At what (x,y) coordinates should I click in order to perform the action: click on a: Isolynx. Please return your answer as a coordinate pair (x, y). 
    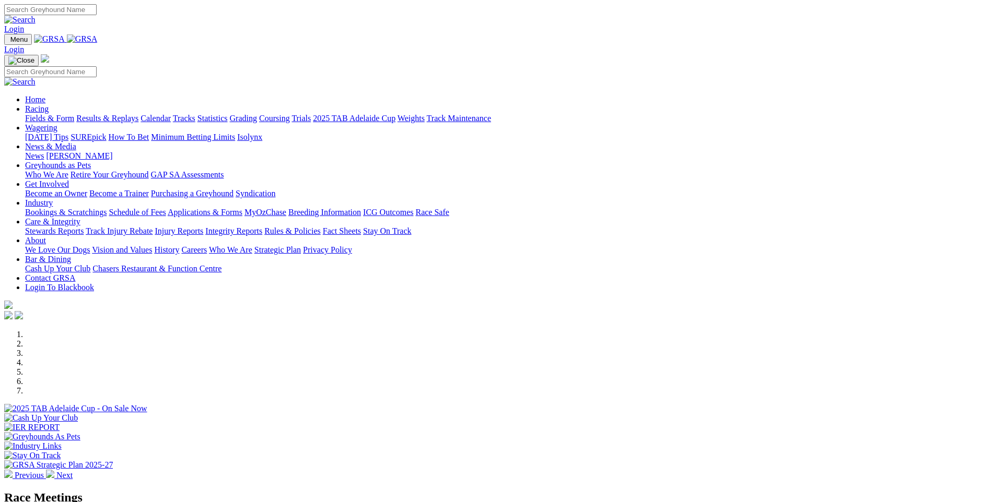
    Looking at the image, I should click on (250, 137).